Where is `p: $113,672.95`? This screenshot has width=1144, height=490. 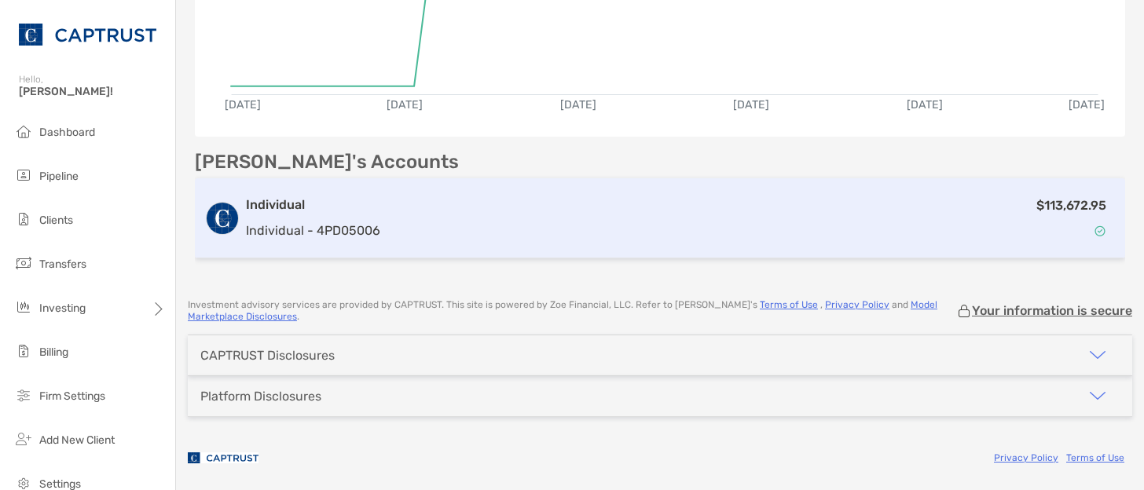
p: $113,672.95 is located at coordinates (1071, 205).